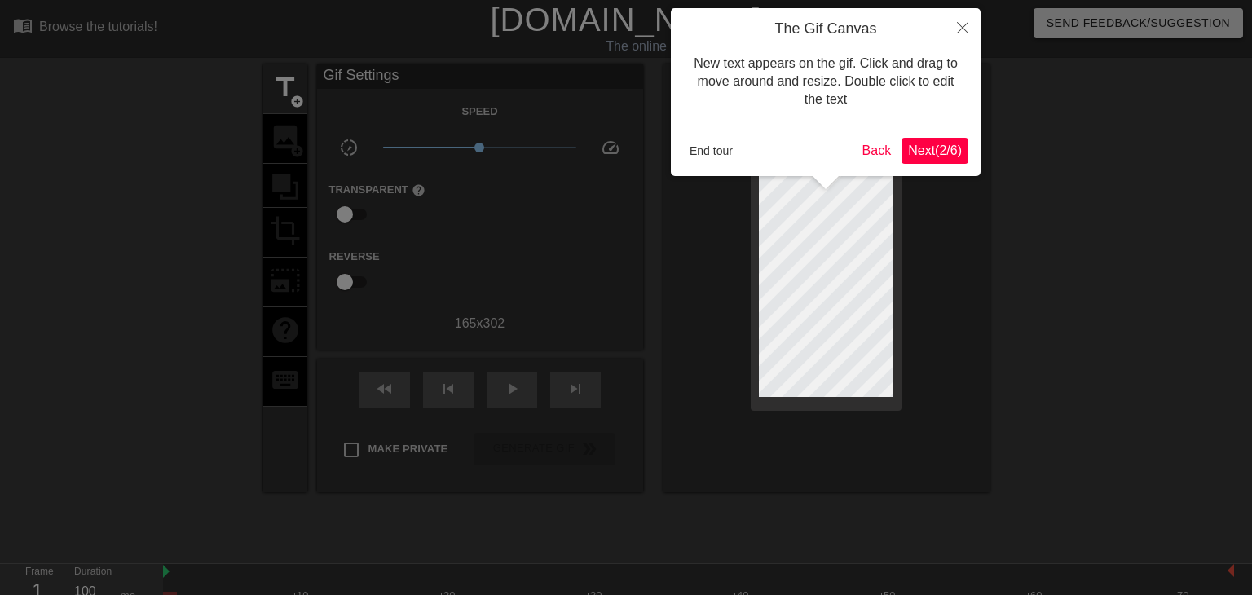 The width and height of the screenshot is (1252, 595). I want to click on button: Next, so click(935, 151).